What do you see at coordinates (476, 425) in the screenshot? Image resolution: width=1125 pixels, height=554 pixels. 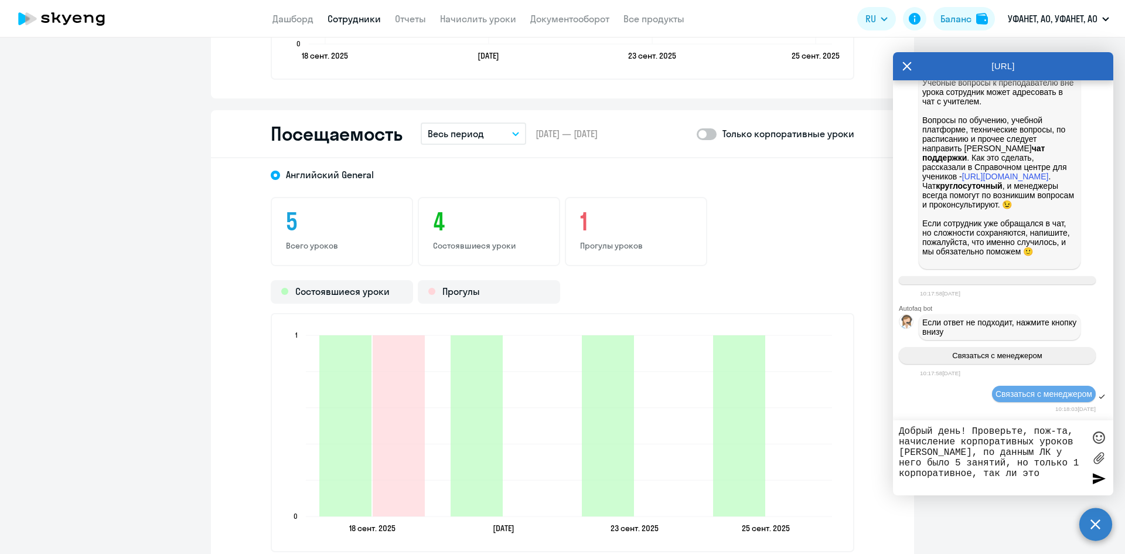 I see `path: 2025-09-18T19:00:00.000Z Состоявшиеся уроки 1` at bounding box center [476, 425].